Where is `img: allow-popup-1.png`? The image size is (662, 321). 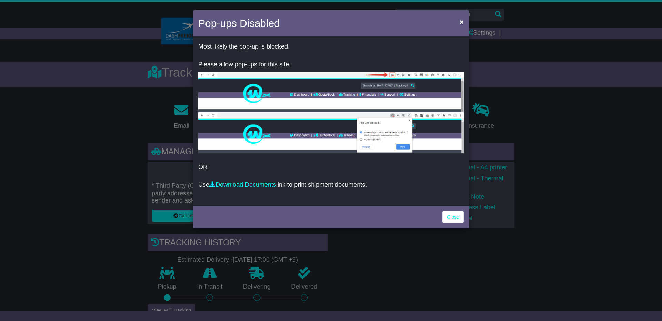 img: allow-popup-1.png is located at coordinates (331, 92).